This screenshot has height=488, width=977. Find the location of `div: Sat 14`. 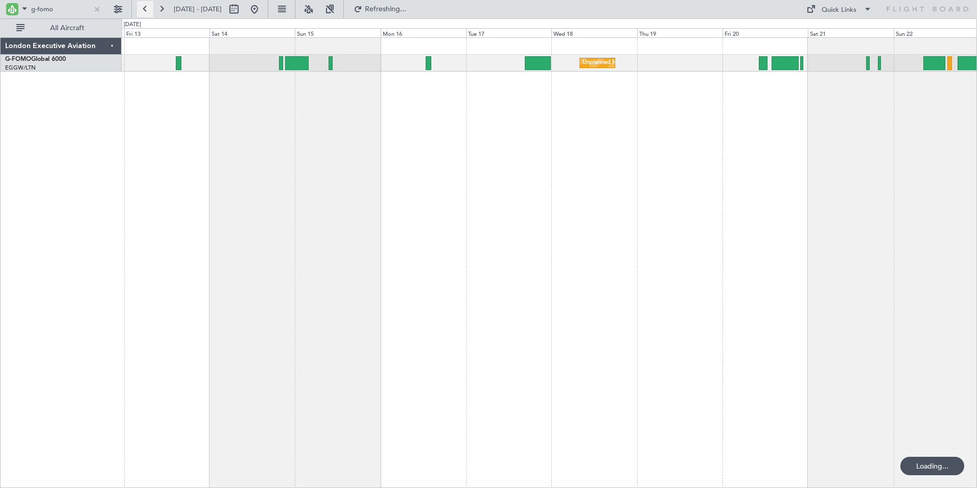

div: Sat 14 is located at coordinates (252, 33).